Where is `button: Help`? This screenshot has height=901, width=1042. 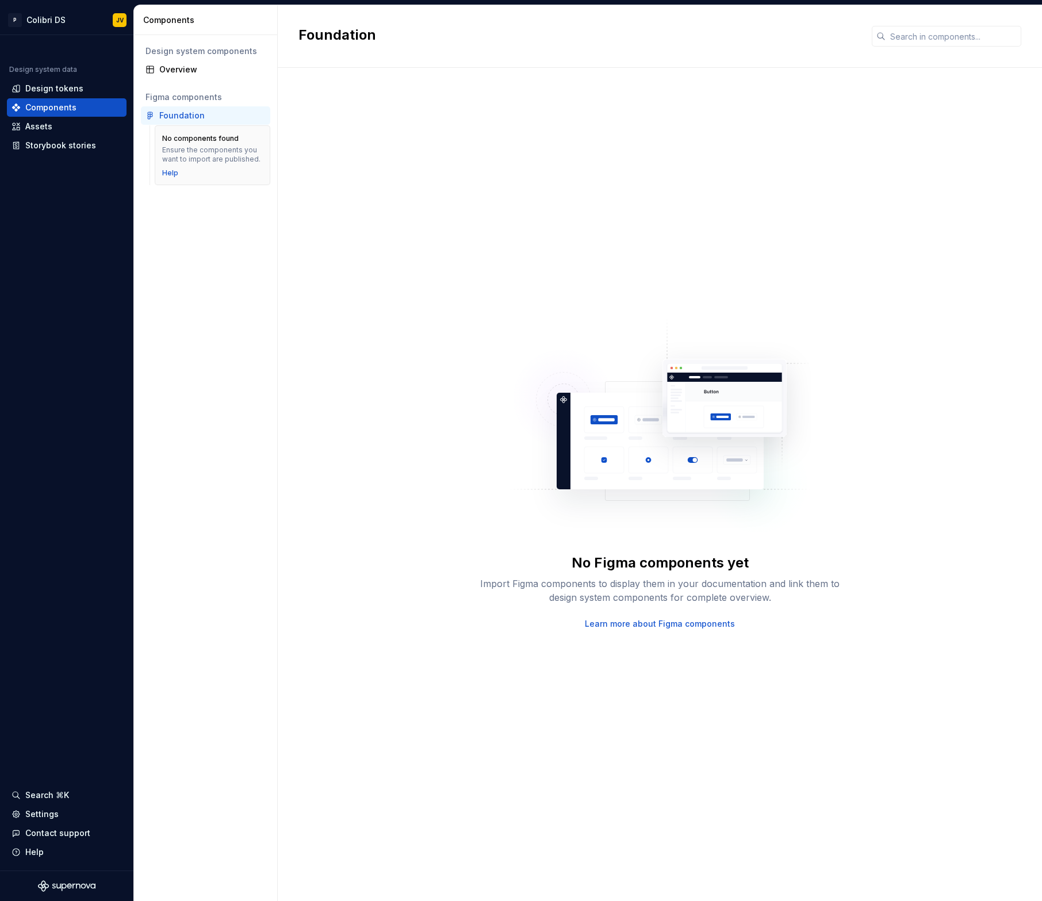
button: Help is located at coordinates (67, 853).